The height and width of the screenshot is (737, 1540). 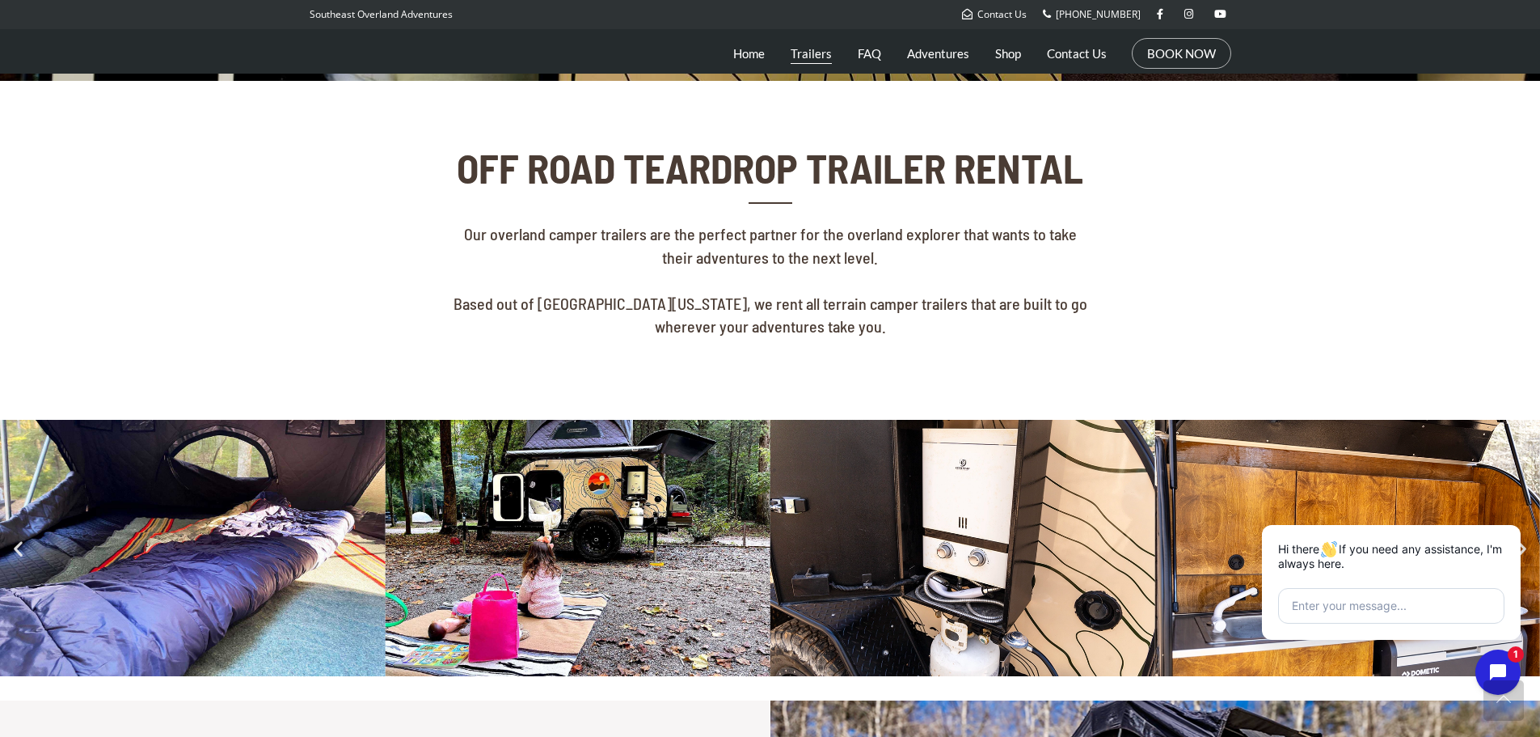 I want to click on div: 4 / 5, so click(x=1348, y=548).